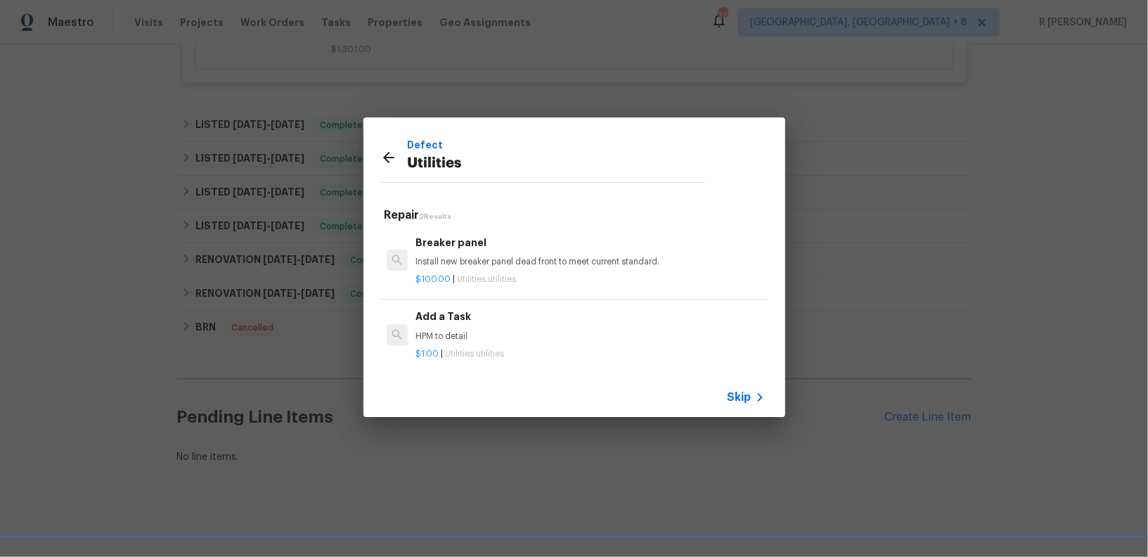  I want to click on p: Defect, so click(556, 145).